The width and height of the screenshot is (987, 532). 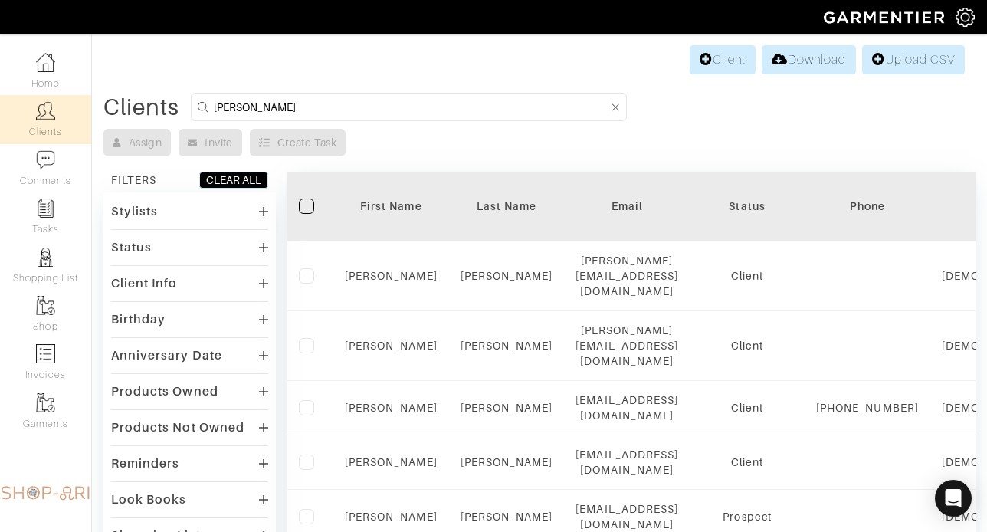 What do you see at coordinates (411, 106) in the screenshot?
I see `input: Search by name, email, phone, city, or state` at bounding box center [411, 106].